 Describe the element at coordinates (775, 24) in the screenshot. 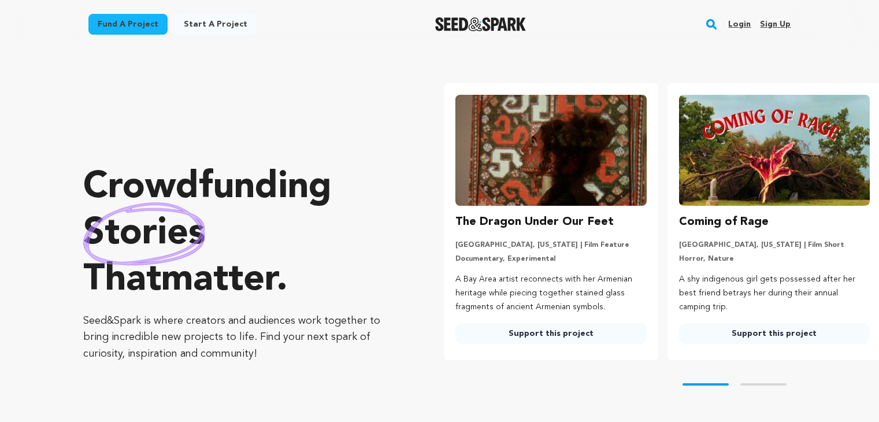

I see `a: Sign up` at that location.